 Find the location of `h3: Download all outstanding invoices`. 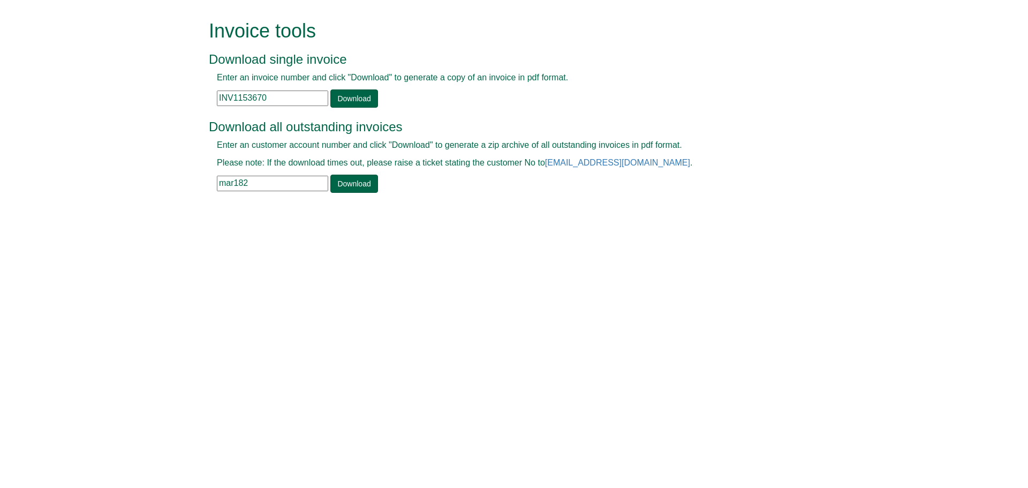

h3: Download all outstanding invoices is located at coordinates (502, 127).